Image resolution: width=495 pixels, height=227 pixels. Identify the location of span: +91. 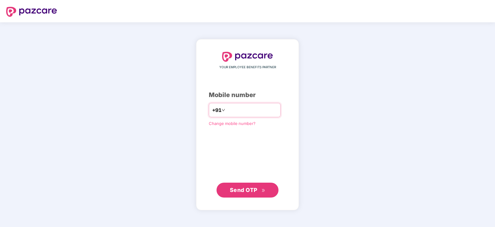
(217, 110).